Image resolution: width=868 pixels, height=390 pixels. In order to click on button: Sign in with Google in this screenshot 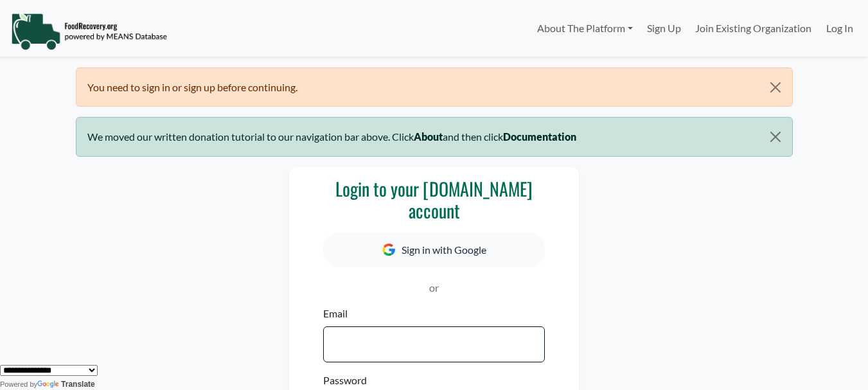, I will do `click(434, 250)`.